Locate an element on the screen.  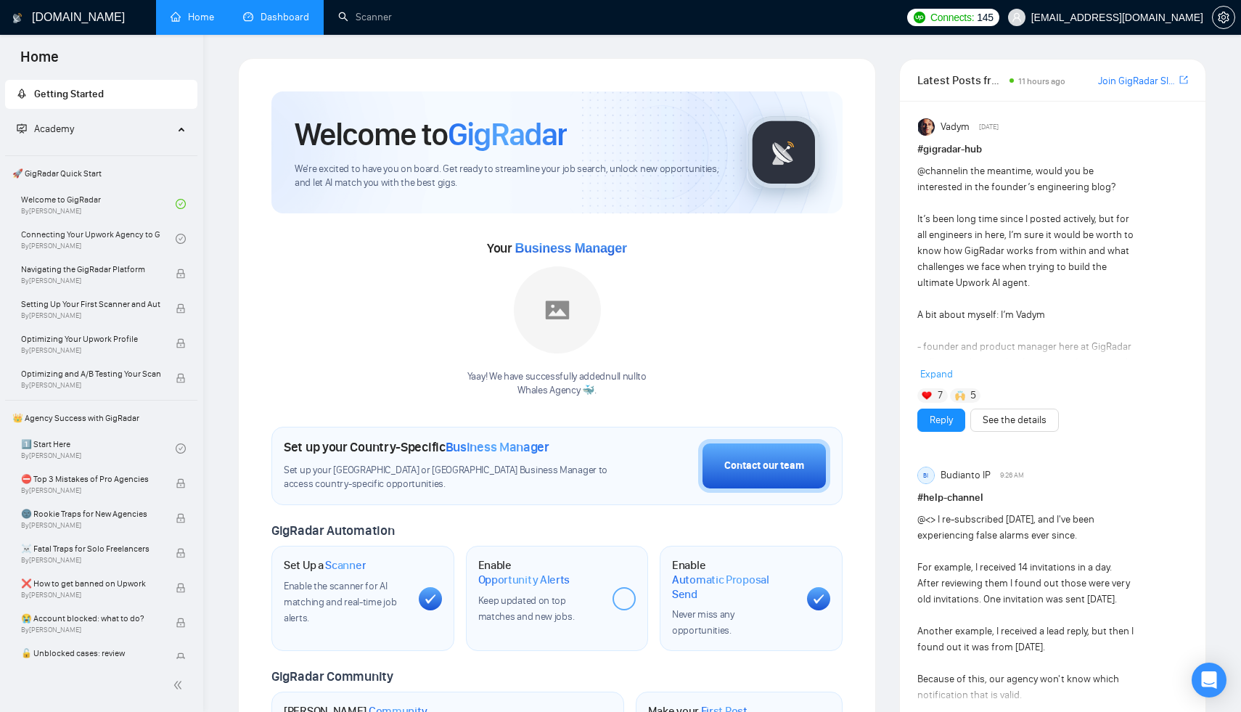
span: 5 is located at coordinates (973, 396).